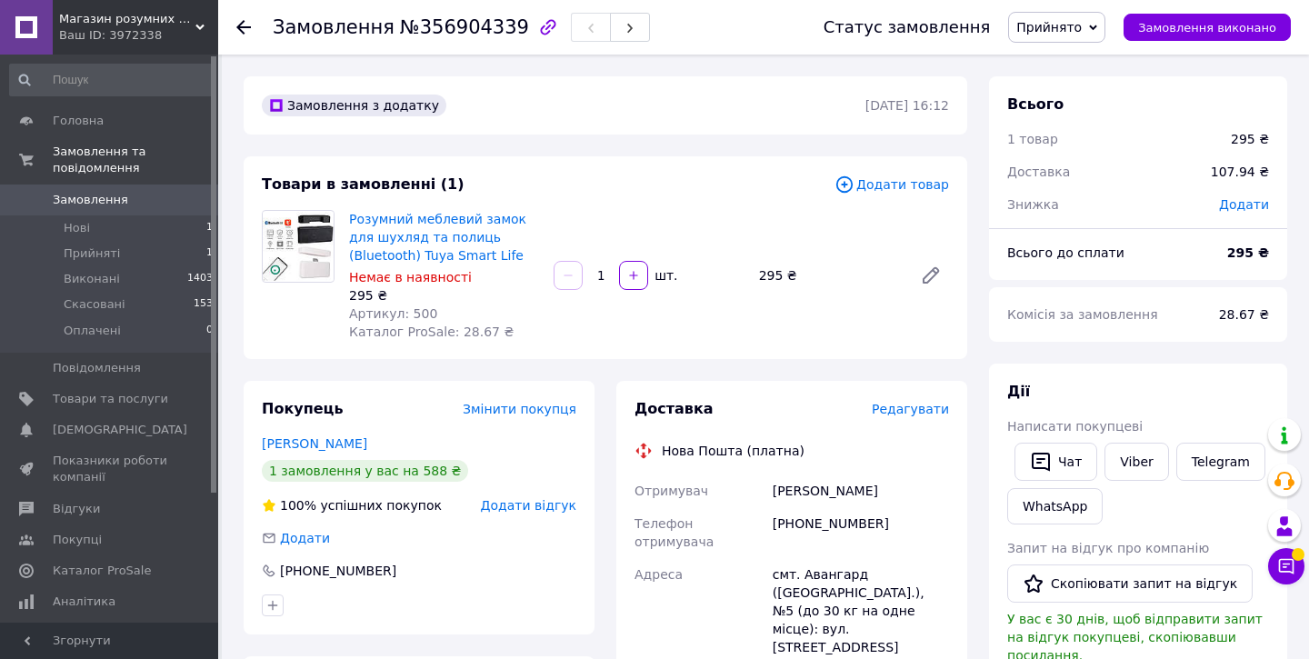  I want to click on div: Нова Пошта (платна), so click(733, 451).